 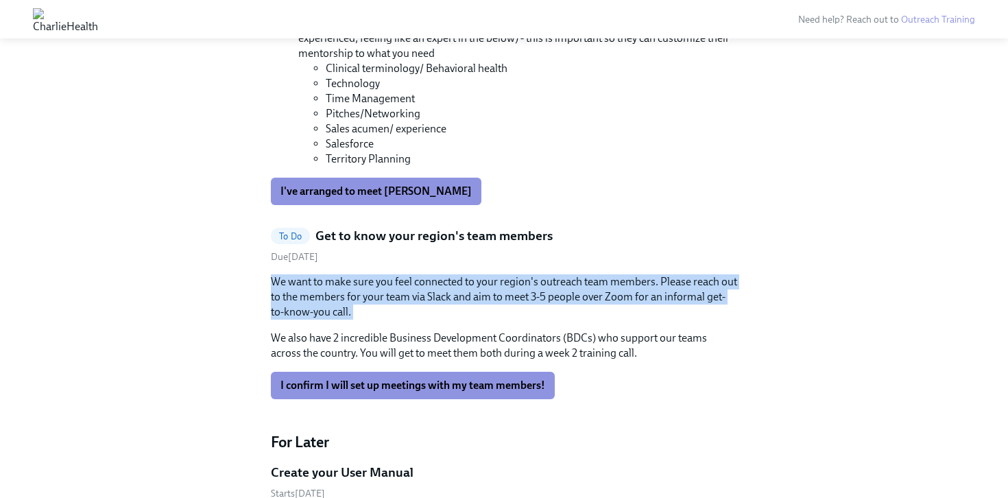 What do you see at coordinates (294, 256) in the screenshot?
I see `span: Wednesday, October 8th 2025, 10:00 am` at bounding box center [294, 256].